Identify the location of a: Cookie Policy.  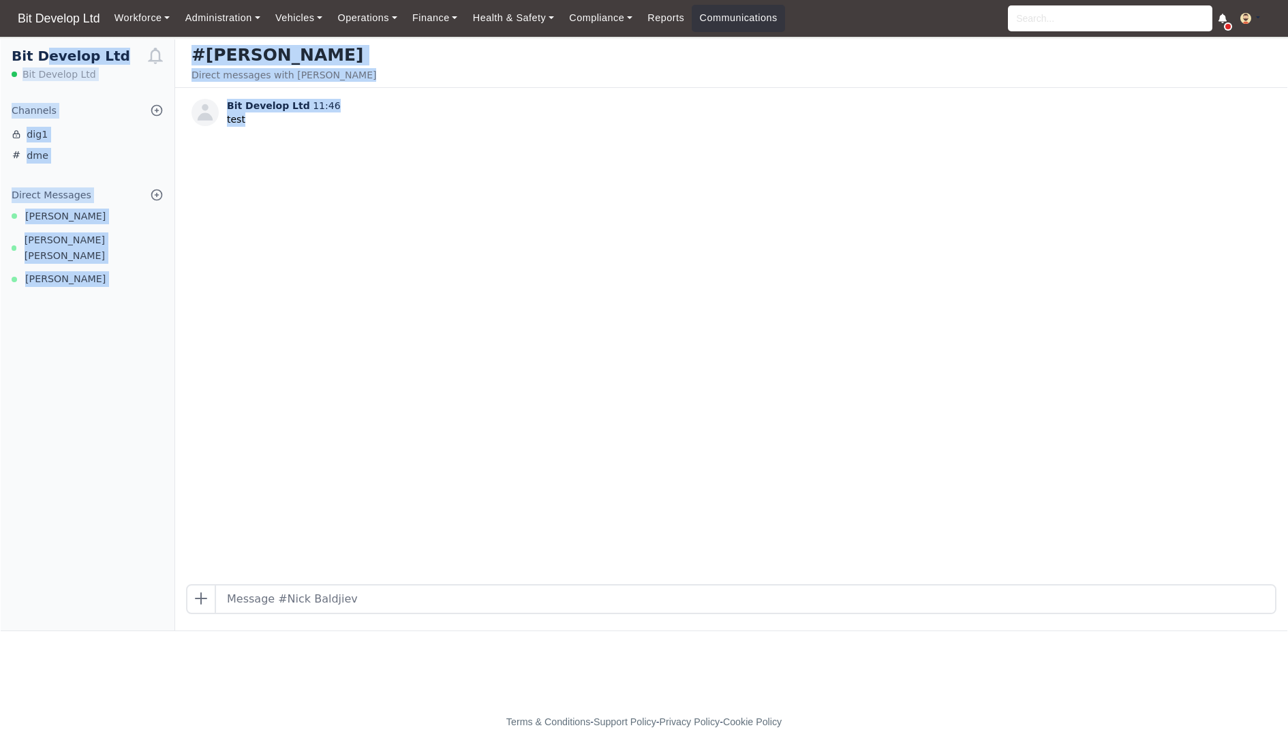
(752, 722).